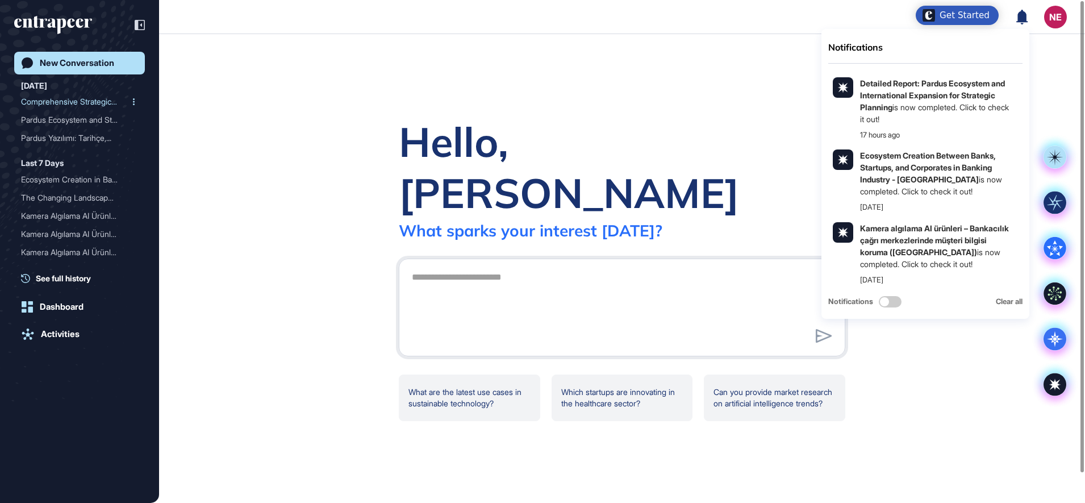 The height and width of the screenshot is (503, 1085). Describe the element at coordinates (80, 270) in the screenshot. I see `div: Strategic Research for MUFG's Expansion into India: Macroeconomic Factors, Market Landscape, Comp...` at that location.